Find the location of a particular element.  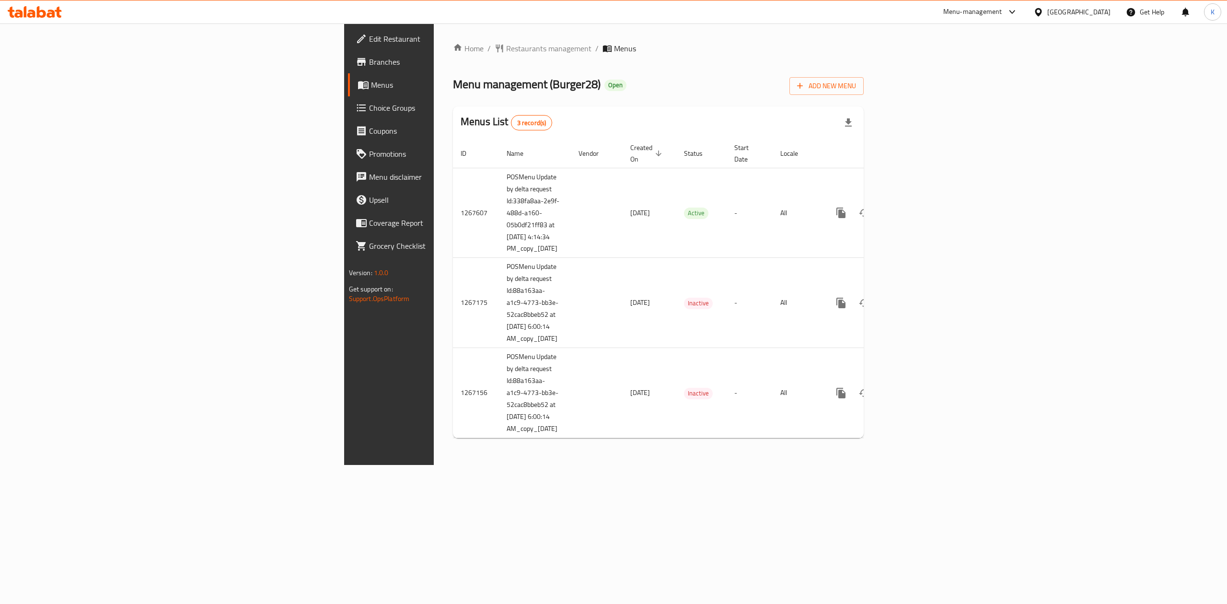

div: Active is located at coordinates (696, 213).